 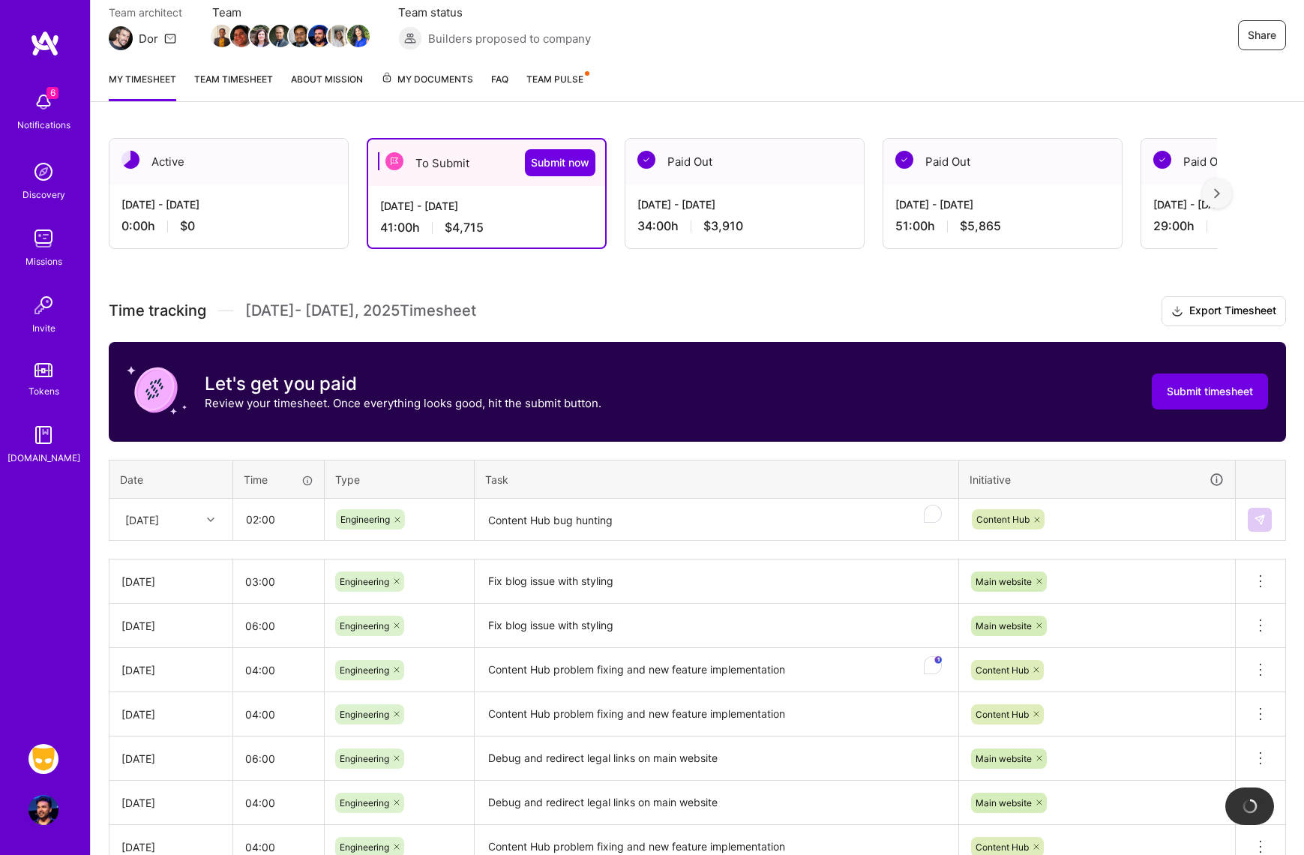 What do you see at coordinates (43, 238) in the screenshot?
I see `img: teamwork` at bounding box center [43, 238].